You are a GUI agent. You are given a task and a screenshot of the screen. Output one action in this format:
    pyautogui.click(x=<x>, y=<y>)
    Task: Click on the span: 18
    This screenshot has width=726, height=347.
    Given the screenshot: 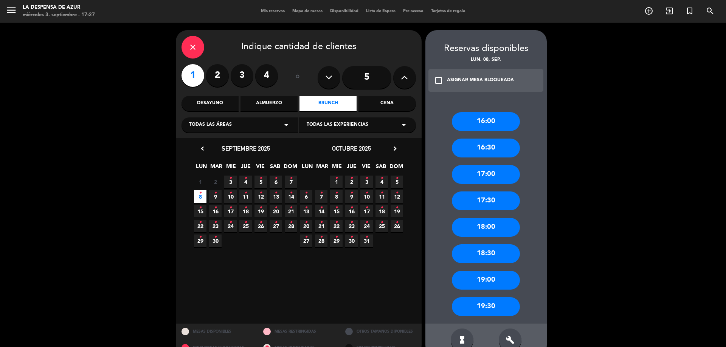 What is the action you would take?
    pyautogui.click(x=381, y=211)
    